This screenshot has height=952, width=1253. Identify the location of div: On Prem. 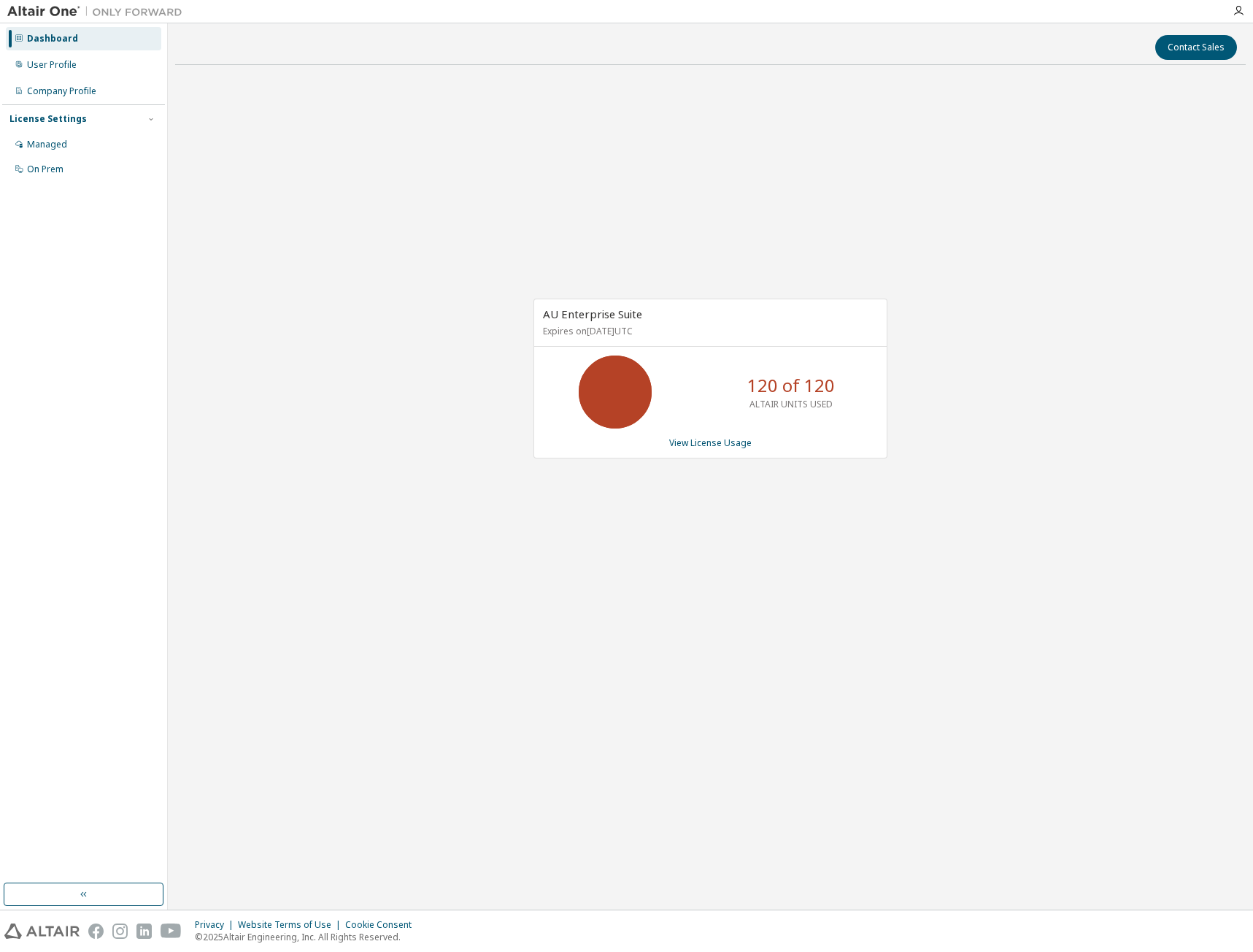
(45, 169).